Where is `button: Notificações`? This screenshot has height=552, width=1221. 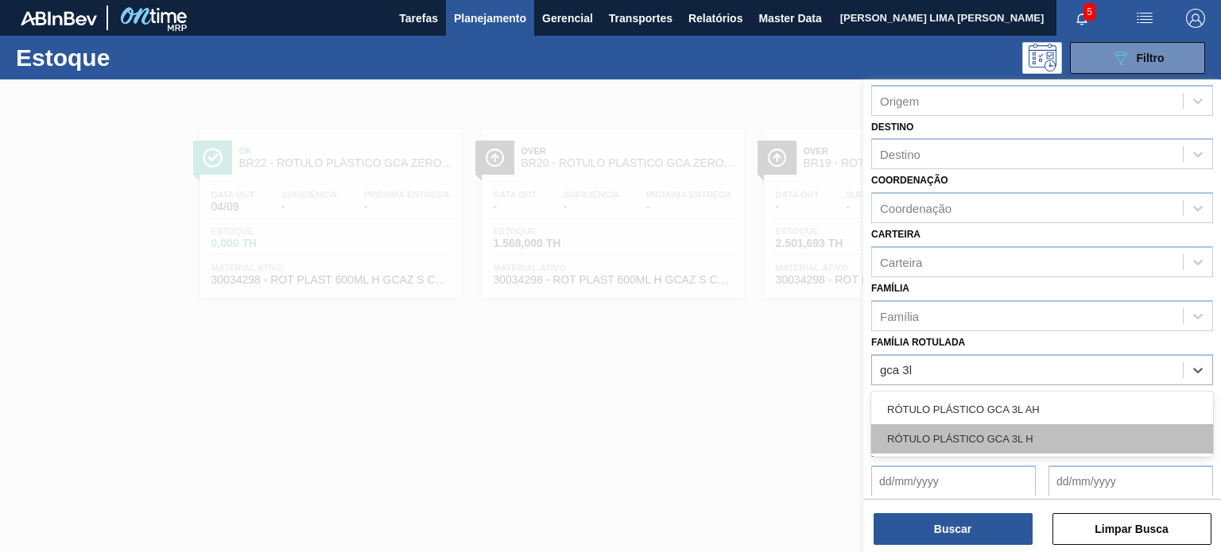 button: Notificações is located at coordinates (1082, 18).